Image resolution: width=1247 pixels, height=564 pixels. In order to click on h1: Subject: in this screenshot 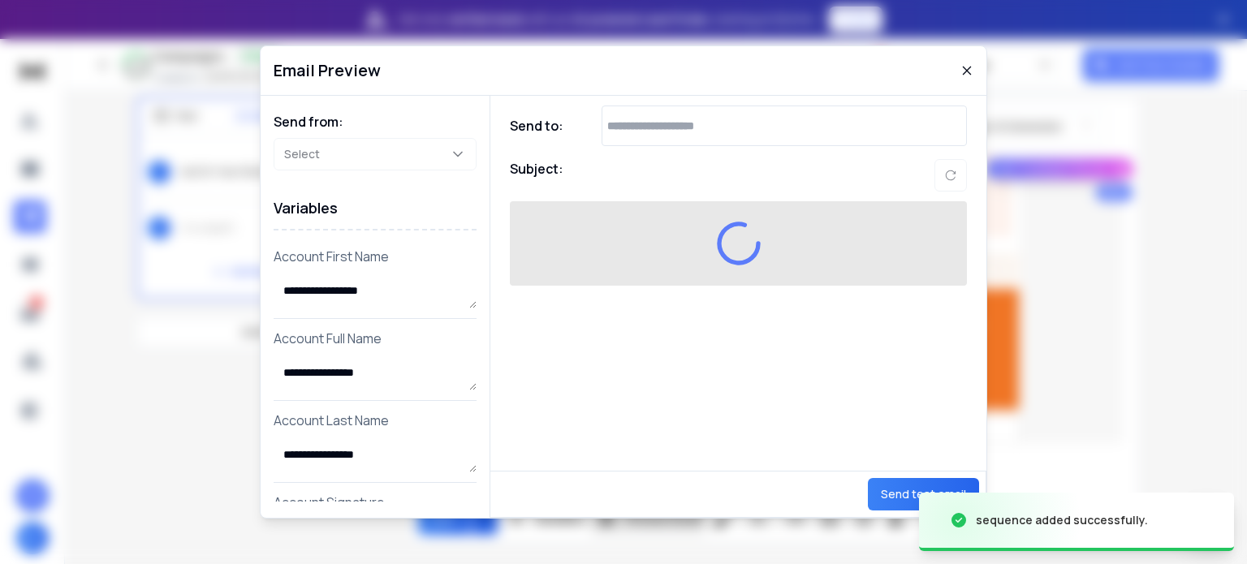, I will do `click(537, 175)`.